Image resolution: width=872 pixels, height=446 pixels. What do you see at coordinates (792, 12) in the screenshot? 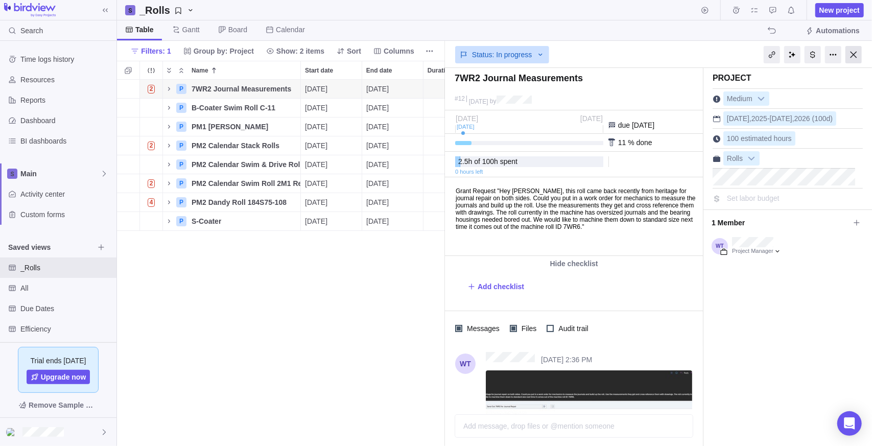
I see `a: Notifications` at bounding box center [792, 12].